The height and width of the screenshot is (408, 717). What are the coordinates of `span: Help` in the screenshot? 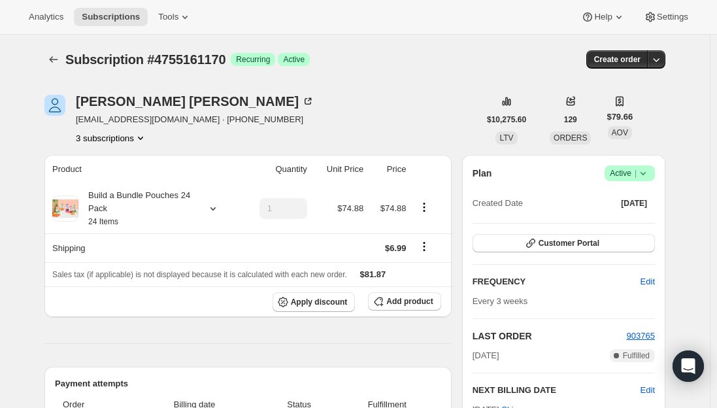 It's located at (602, 17).